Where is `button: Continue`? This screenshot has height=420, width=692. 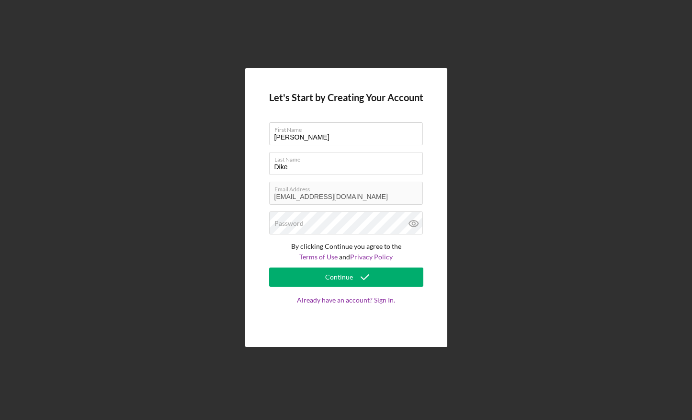 button: Continue is located at coordinates (346, 277).